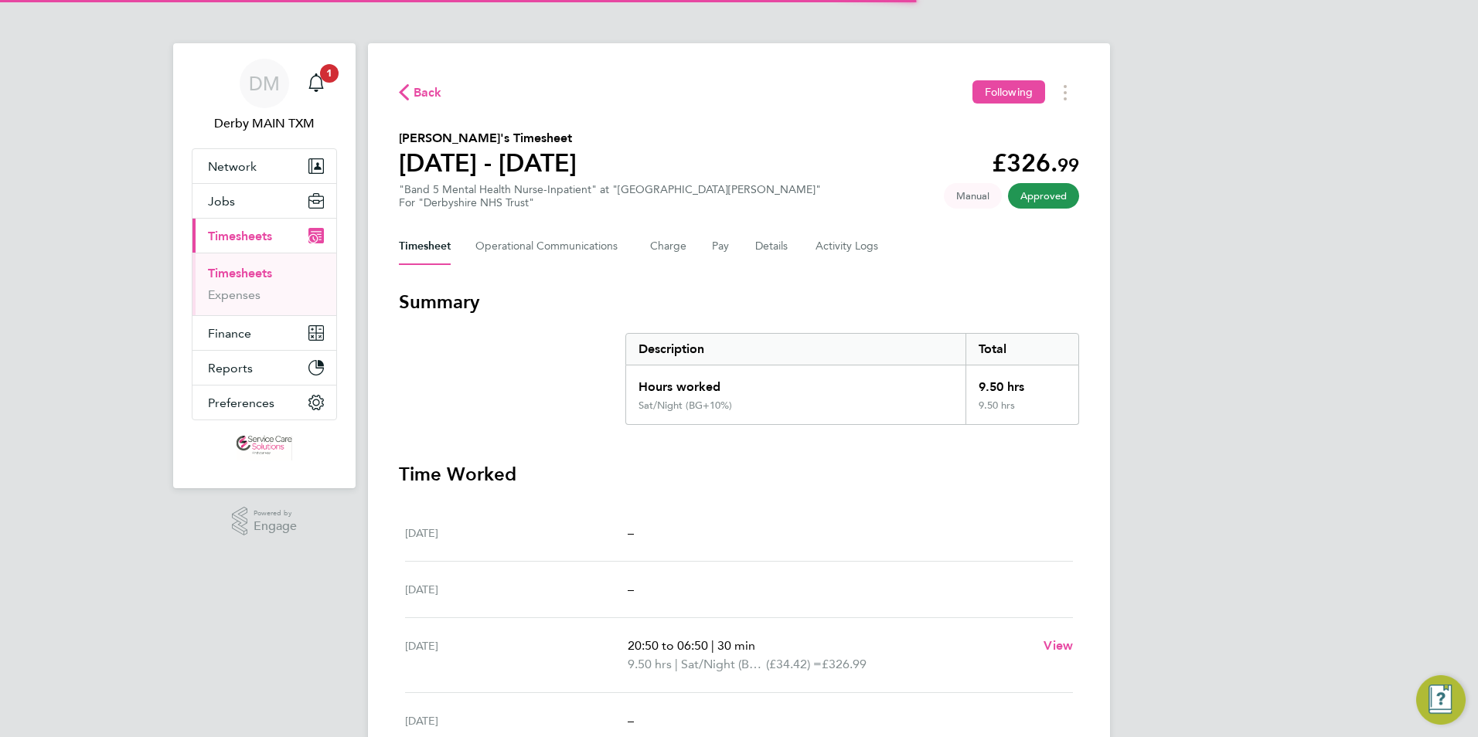  I want to click on span: Derby MAIN TXM, so click(264, 124).